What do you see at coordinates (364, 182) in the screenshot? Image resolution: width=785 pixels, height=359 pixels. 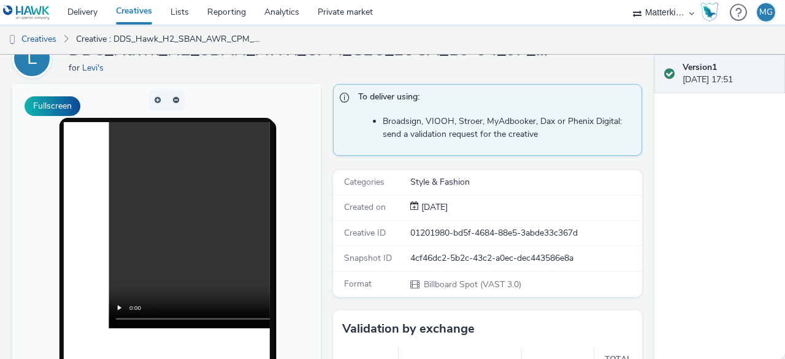 I see `span: Categories` at bounding box center [364, 182].